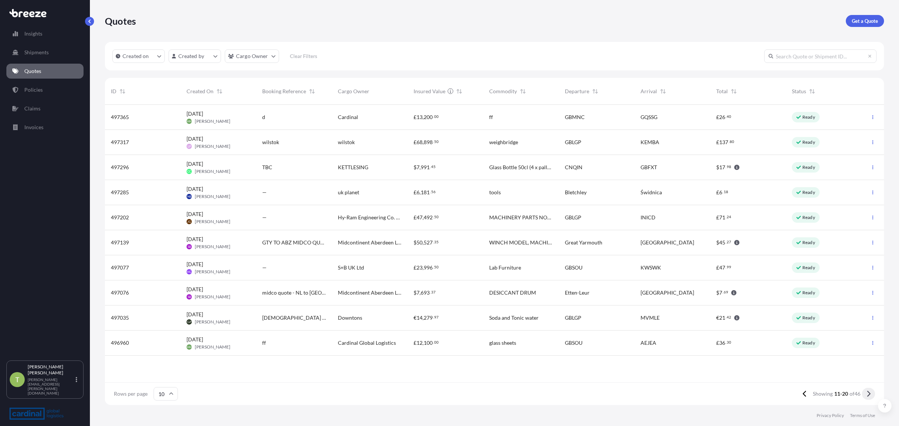 This screenshot has height=426, width=899. I want to click on span: weighbridge, so click(504, 142).